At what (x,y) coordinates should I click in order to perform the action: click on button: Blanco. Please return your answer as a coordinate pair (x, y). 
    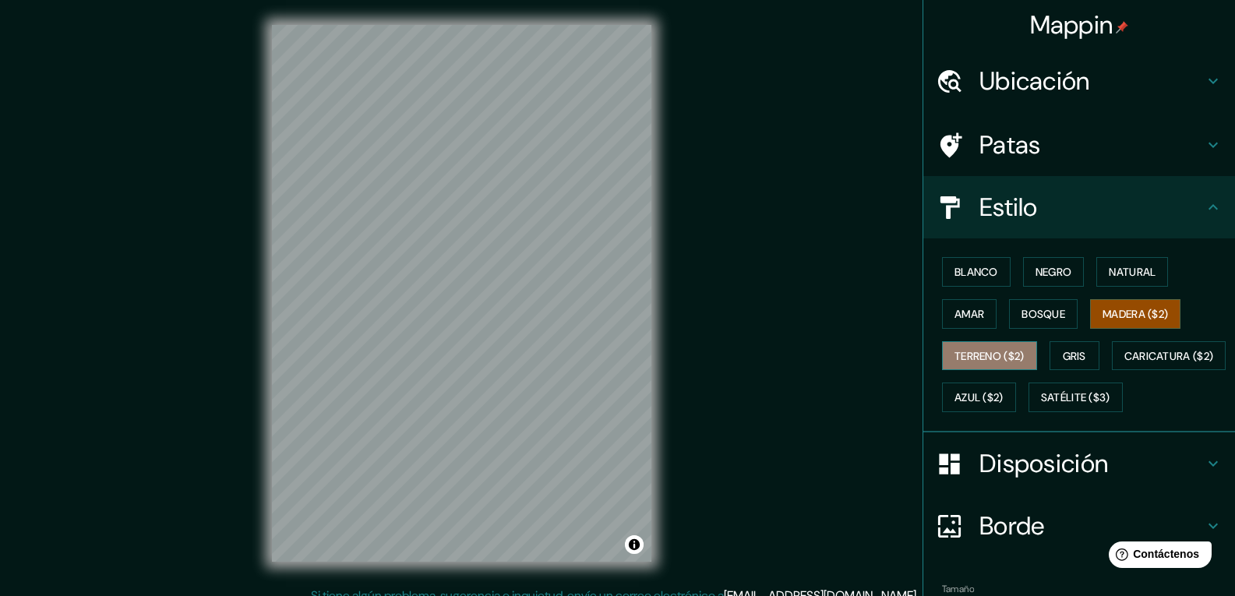
    Looking at the image, I should click on (977, 272).